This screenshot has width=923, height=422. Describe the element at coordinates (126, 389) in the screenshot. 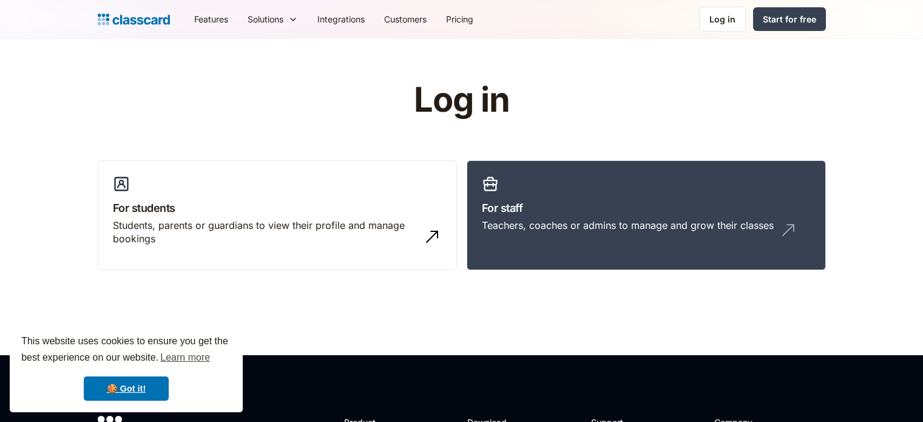

I see `a: dismiss cookie message` at that location.